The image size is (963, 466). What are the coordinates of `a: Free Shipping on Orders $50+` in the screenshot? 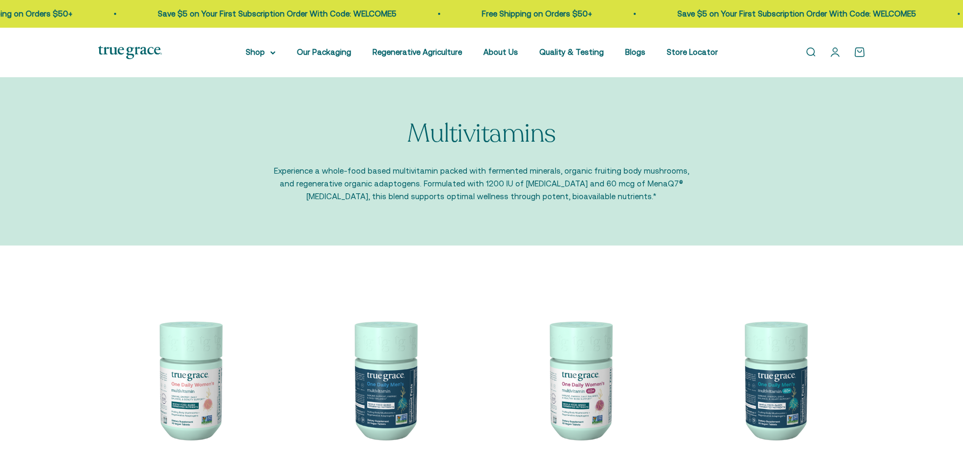 It's located at (532, 13).